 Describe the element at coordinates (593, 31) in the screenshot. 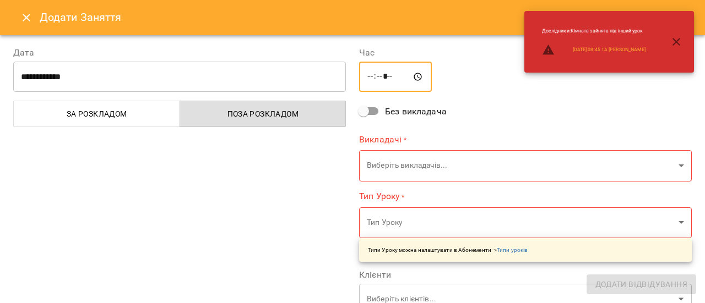

I see `li: Дослідники : Кімната зайнята під інший урок` at that location.